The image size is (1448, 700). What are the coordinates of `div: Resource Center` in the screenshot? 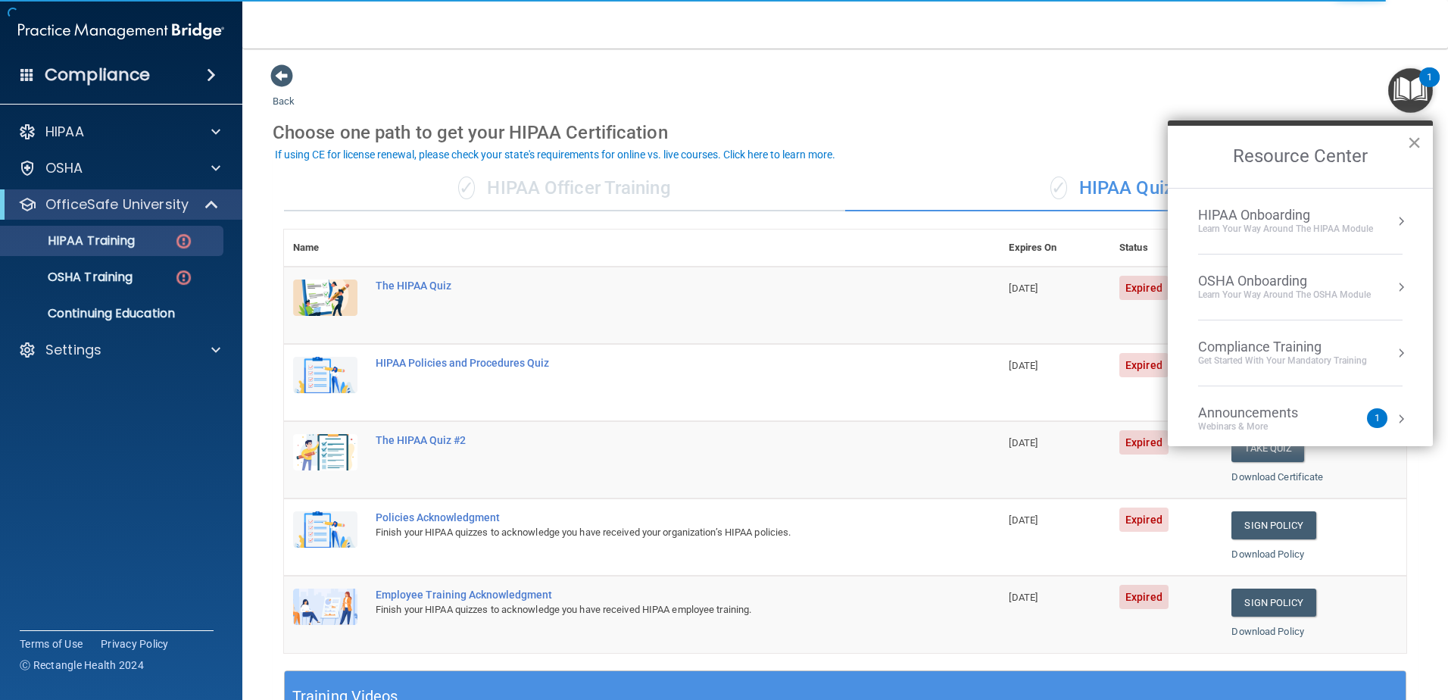 It's located at (1300, 283).